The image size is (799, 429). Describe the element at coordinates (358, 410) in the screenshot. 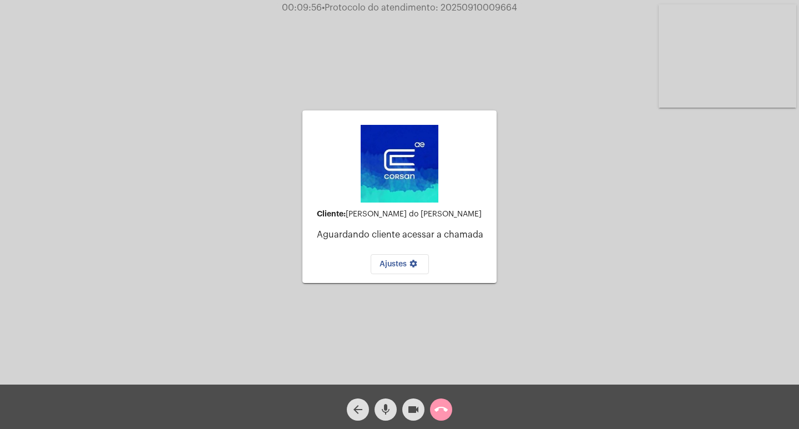

I see `mat-icon: arrow_back` at that location.